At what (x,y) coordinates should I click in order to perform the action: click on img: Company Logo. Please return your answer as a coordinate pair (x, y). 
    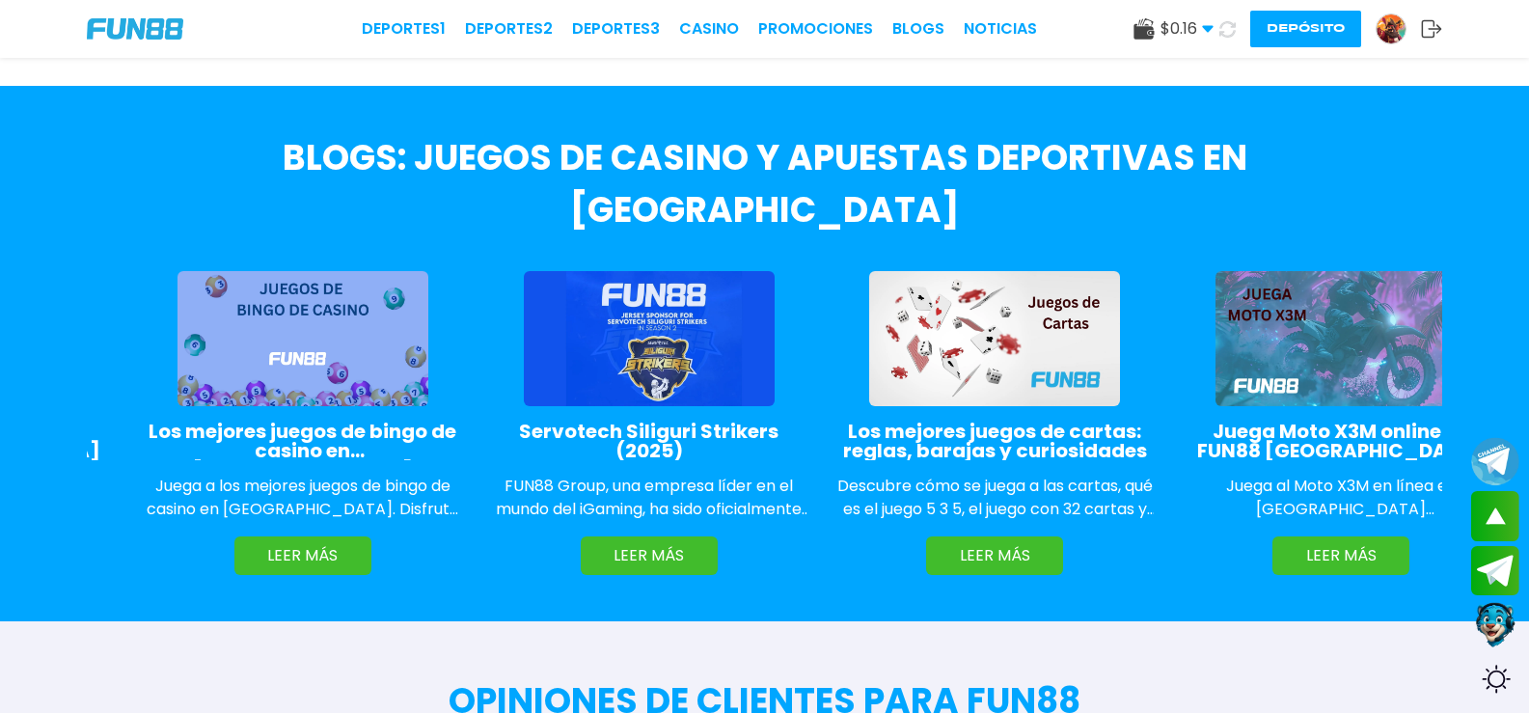
    Looking at the image, I should click on (135, 29).